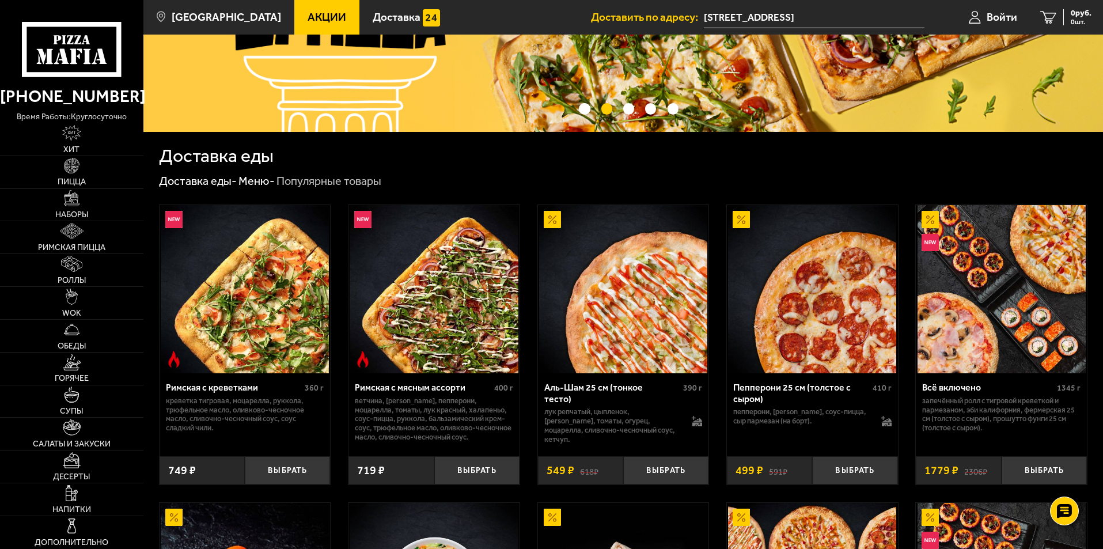  I want to click on div: Аль-Шам 25 см (тонкое тесто), so click(612, 393).